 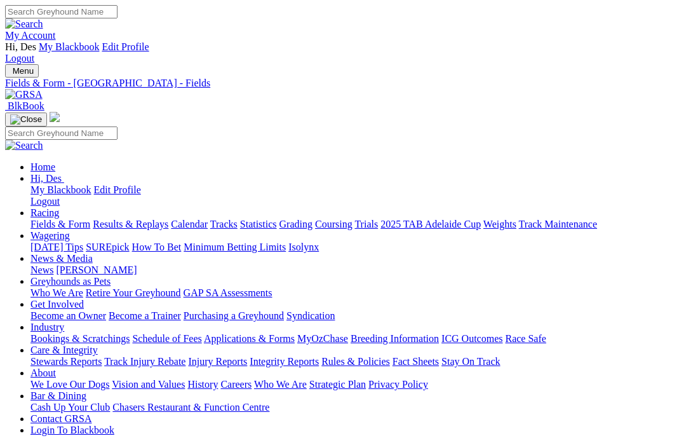 What do you see at coordinates (24, 95) in the screenshot?
I see `img: GRSA` at bounding box center [24, 95].